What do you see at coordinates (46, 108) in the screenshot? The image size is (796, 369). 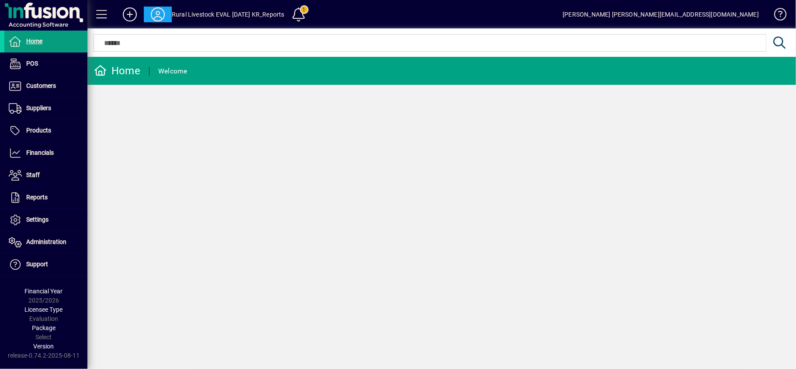 I see `a: Suppliers` at bounding box center [46, 108].